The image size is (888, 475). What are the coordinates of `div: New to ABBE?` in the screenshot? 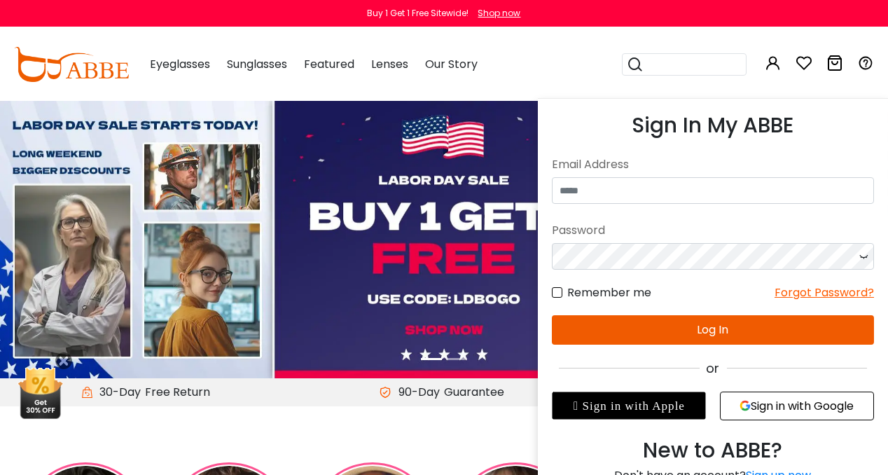 It's located at (713, 450).